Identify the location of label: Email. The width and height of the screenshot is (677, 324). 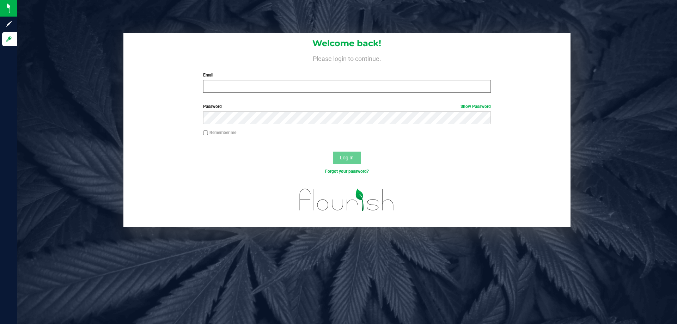
(347, 75).